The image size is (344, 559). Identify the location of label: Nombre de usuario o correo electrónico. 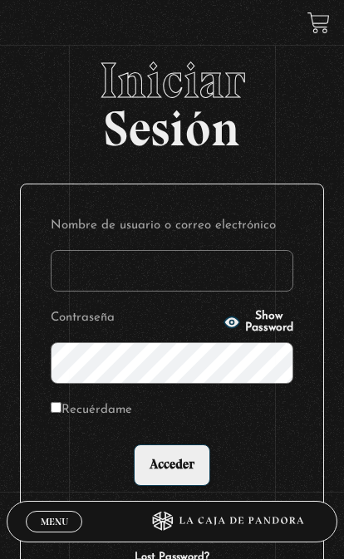
(172, 225).